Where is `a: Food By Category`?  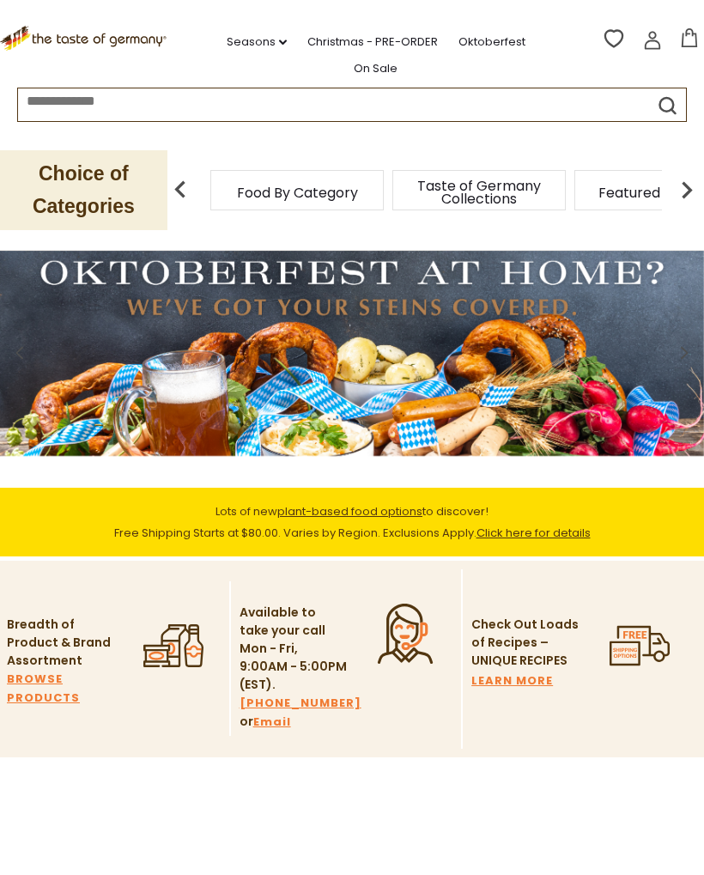
a: Food By Category is located at coordinates (297, 192).